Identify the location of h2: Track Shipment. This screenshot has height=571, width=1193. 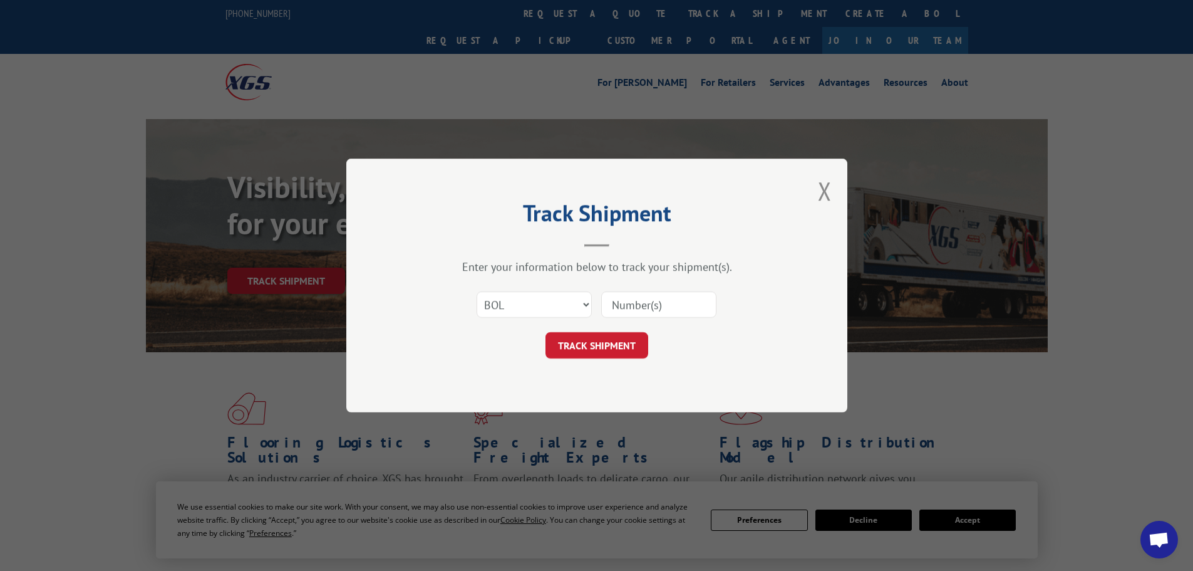
(597, 216).